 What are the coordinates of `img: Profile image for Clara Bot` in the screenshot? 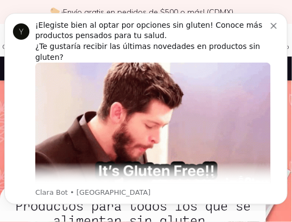 It's located at (21, 28).